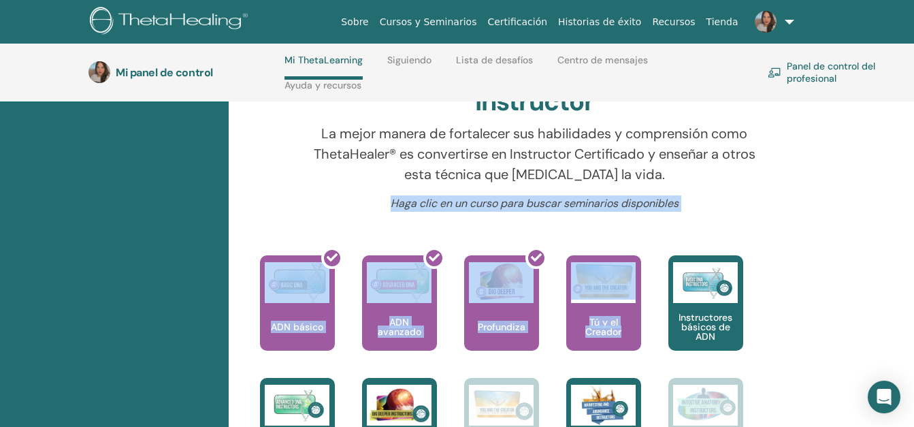 The height and width of the screenshot is (427, 914). What do you see at coordinates (603, 405) in the screenshot?
I see `img: Instructores de manifestación y abundancia` at bounding box center [603, 405].